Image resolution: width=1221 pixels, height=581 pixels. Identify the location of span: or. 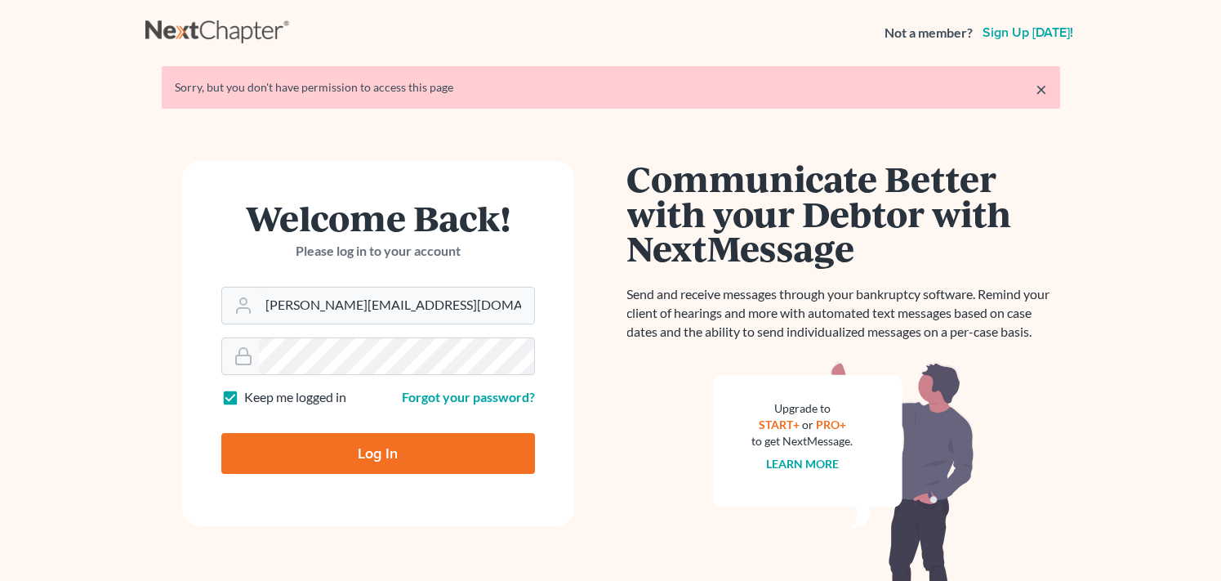
(808, 424).